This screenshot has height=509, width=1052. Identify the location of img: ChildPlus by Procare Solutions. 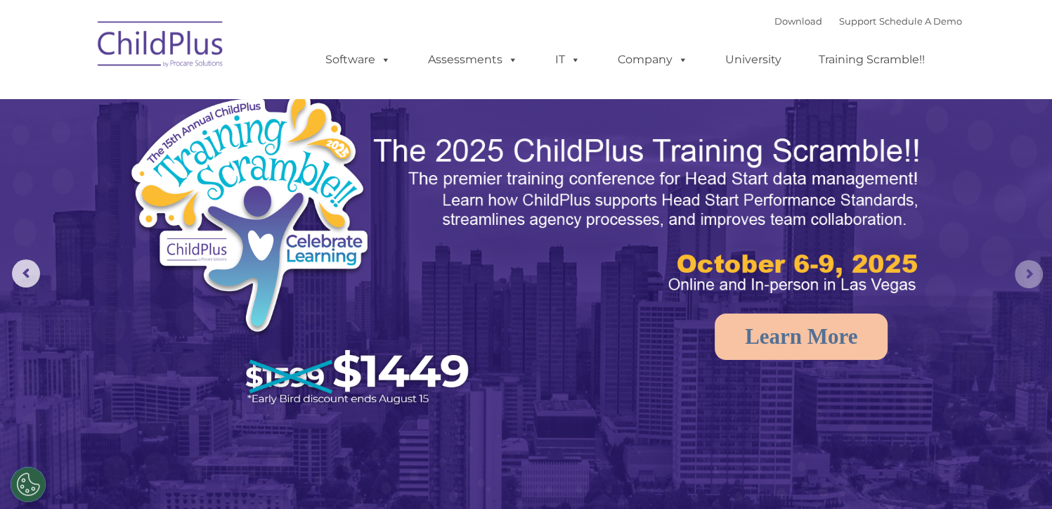
(161, 46).